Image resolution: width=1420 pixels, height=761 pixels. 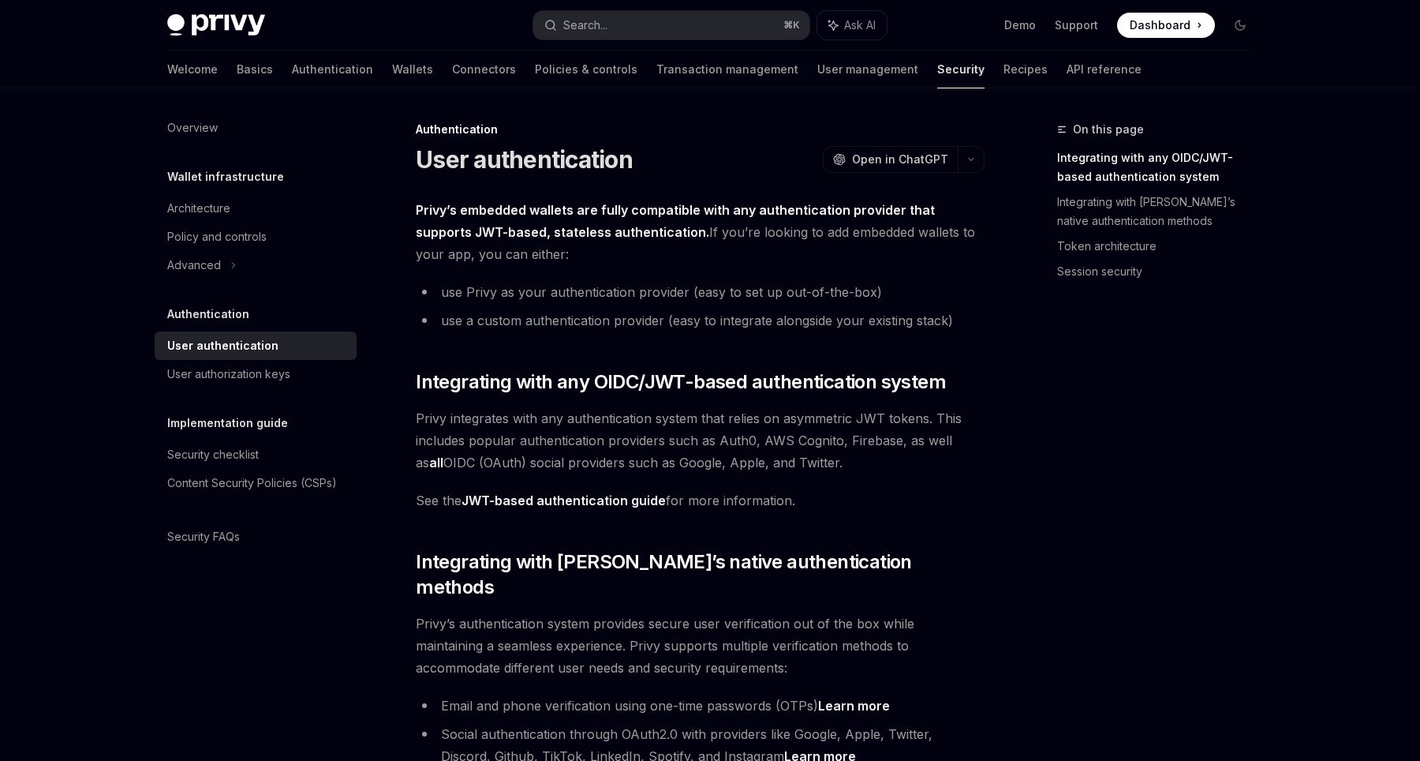 I want to click on a: Architecture, so click(x=256, y=208).